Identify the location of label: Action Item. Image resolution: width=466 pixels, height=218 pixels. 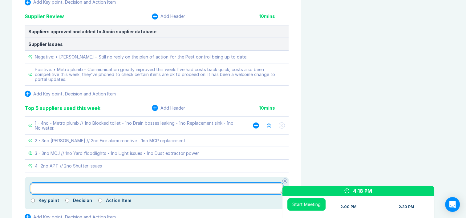
(119, 200).